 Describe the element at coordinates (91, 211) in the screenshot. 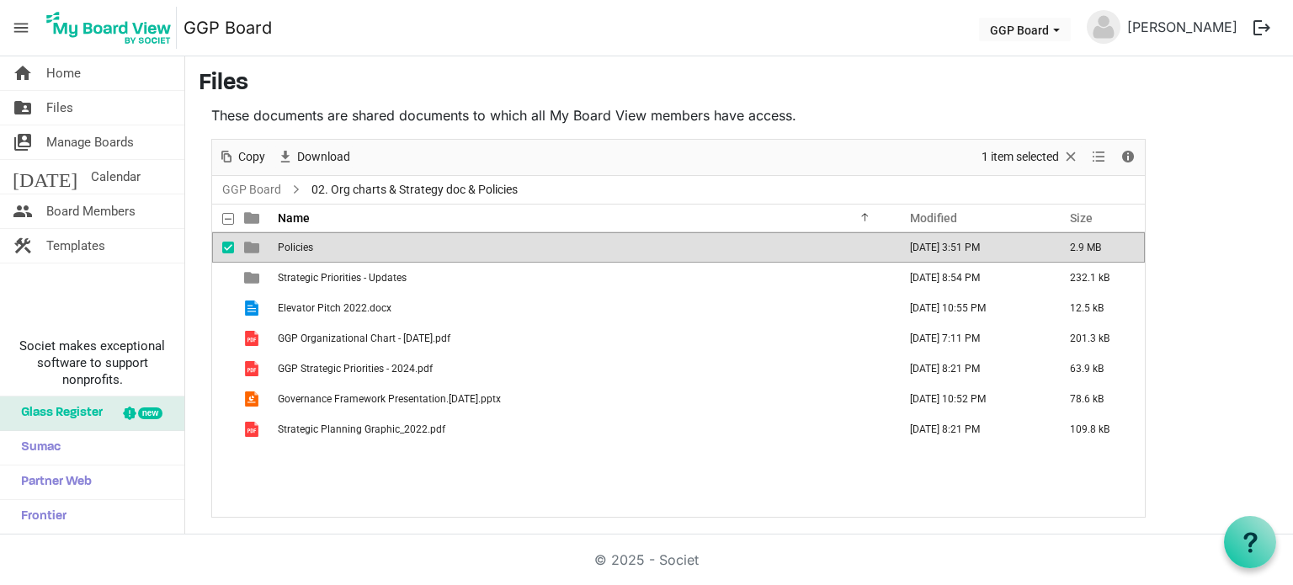

I see `span: Board Members` at that location.